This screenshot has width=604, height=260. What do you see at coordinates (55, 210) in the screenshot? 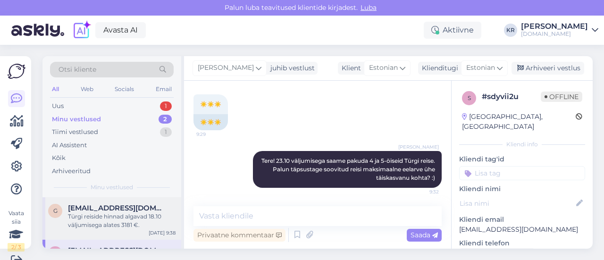
I see `span: g` at bounding box center [55, 210].